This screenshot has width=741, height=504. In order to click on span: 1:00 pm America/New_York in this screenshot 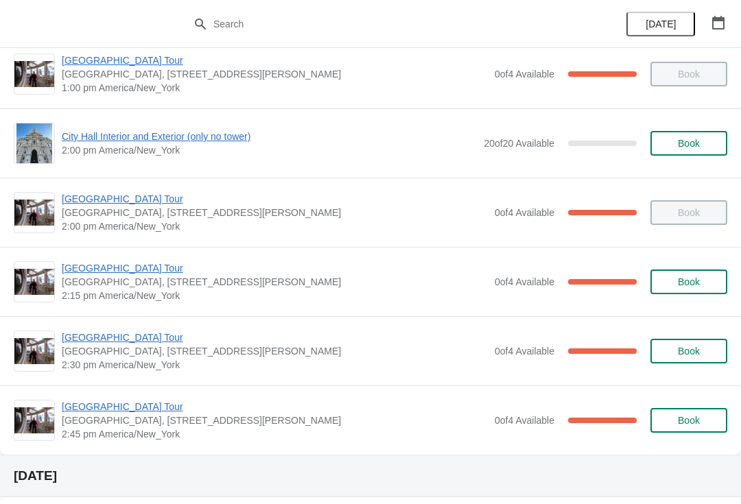, I will do `click(274, 88)`.